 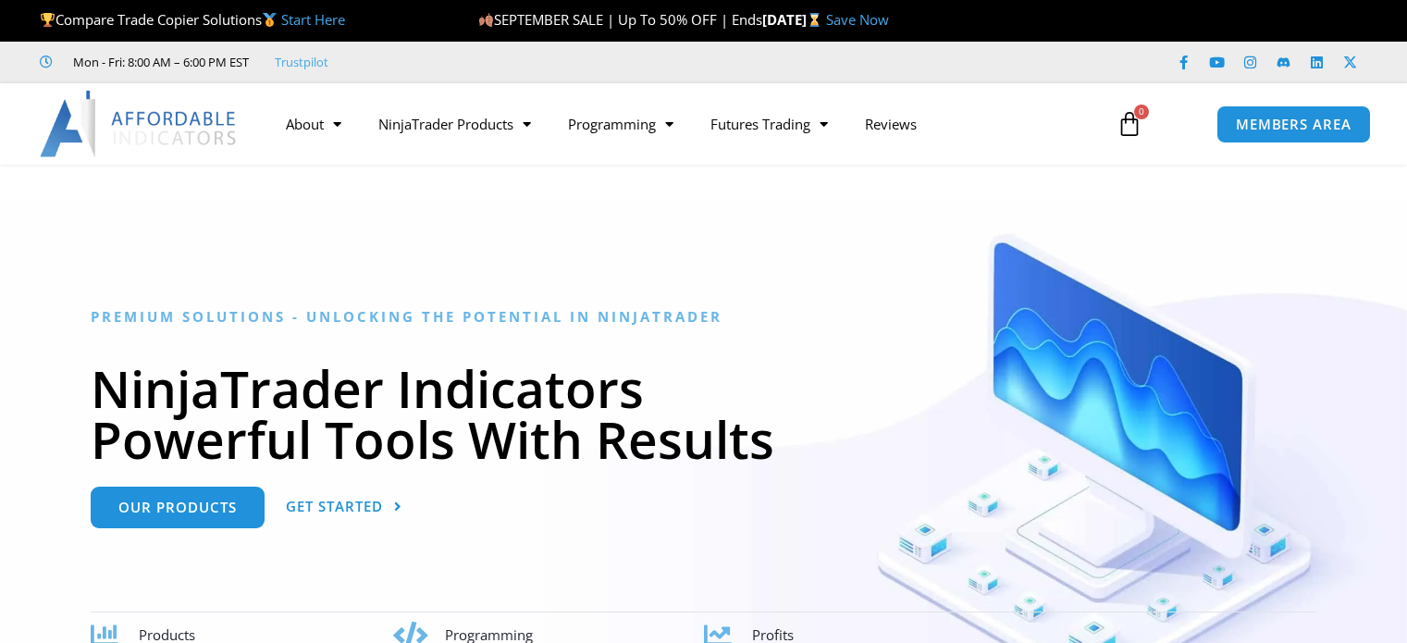 I want to click on a: Our Products, so click(x=178, y=507).